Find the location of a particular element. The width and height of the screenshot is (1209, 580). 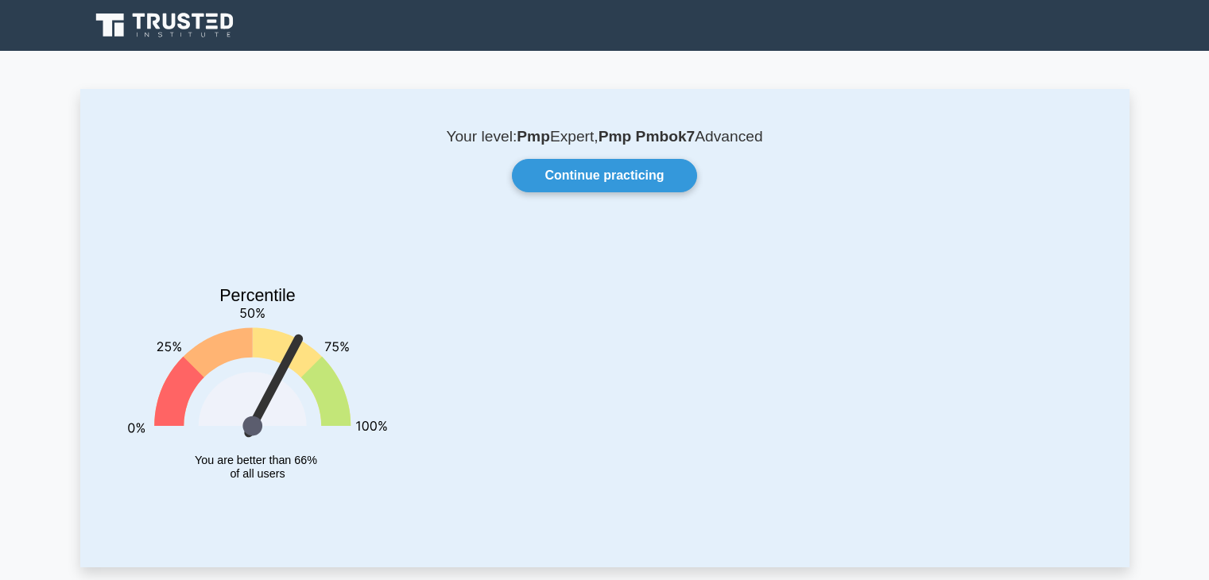

tspan: of all users is located at coordinates (257, 475).